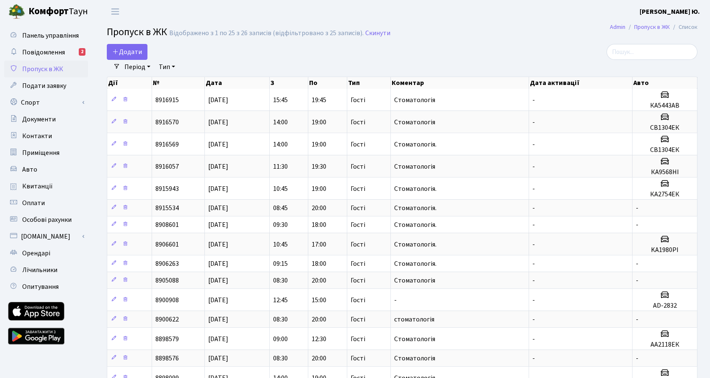  What do you see at coordinates (46, 119) in the screenshot?
I see `a: Документи` at bounding box center [46, 119].